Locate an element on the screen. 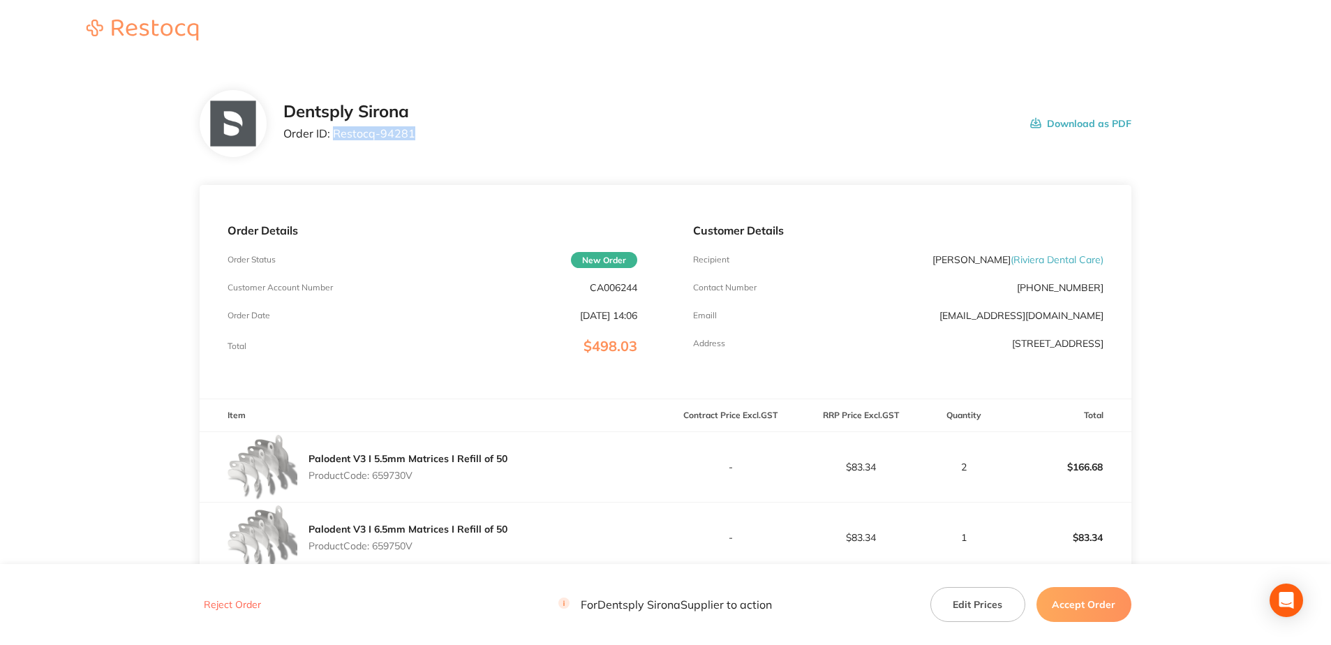 The image size is (1331, 645). p: Product Code: 659750V is located at coordinates (408, 546).